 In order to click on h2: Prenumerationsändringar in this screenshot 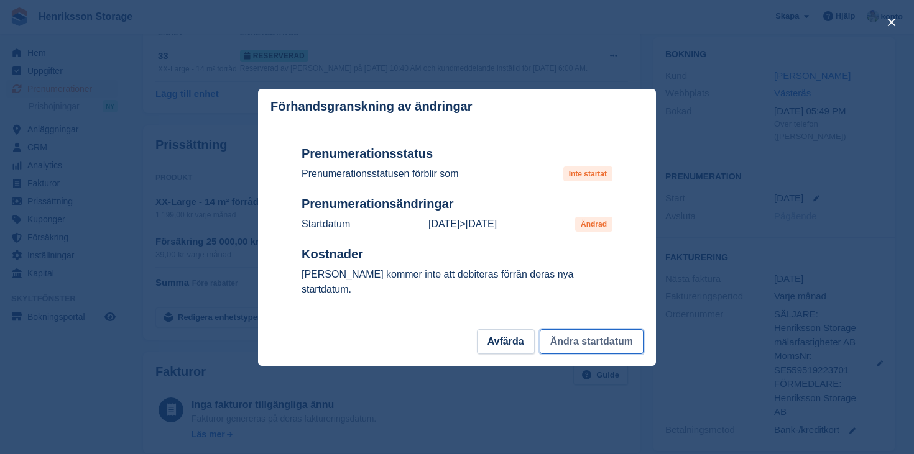, I will do `click(457, 204)`.